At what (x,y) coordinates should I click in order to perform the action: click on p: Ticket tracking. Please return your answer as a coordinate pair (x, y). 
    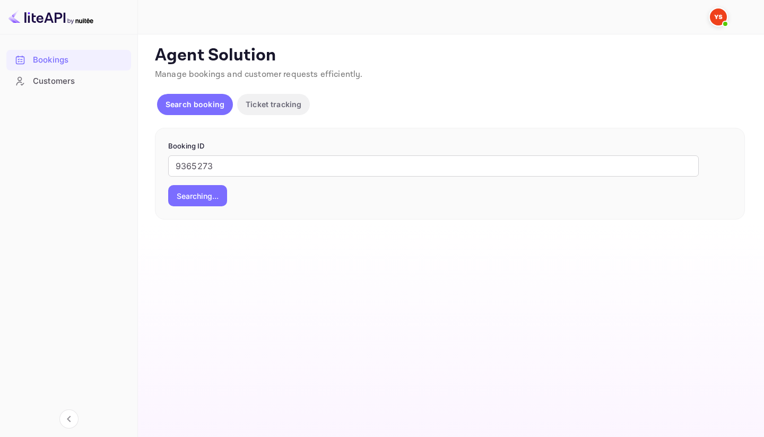
    Looking at the image, I should click on (273, 104).